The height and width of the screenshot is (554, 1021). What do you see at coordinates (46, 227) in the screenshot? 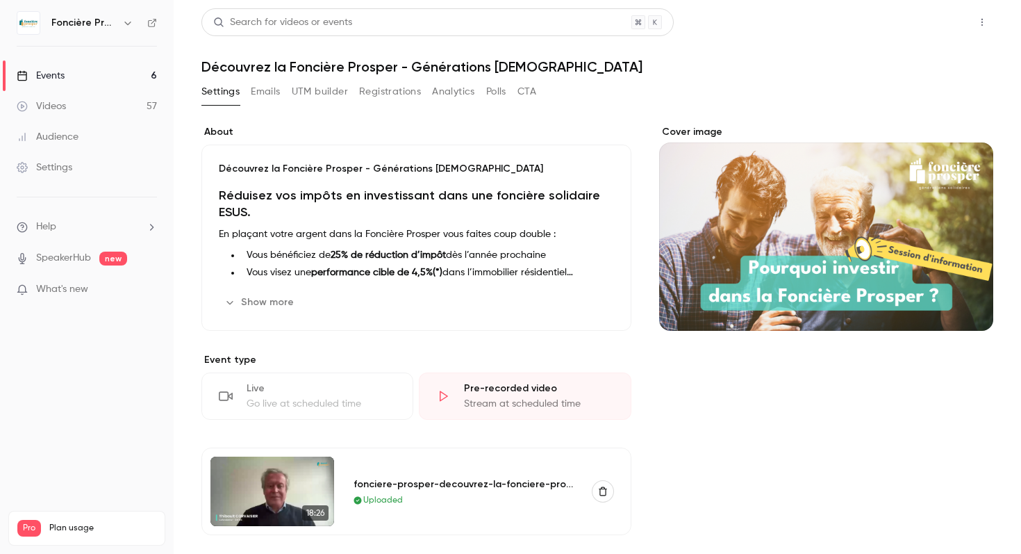
I see `span: Help` at bounding box center [46, 227].